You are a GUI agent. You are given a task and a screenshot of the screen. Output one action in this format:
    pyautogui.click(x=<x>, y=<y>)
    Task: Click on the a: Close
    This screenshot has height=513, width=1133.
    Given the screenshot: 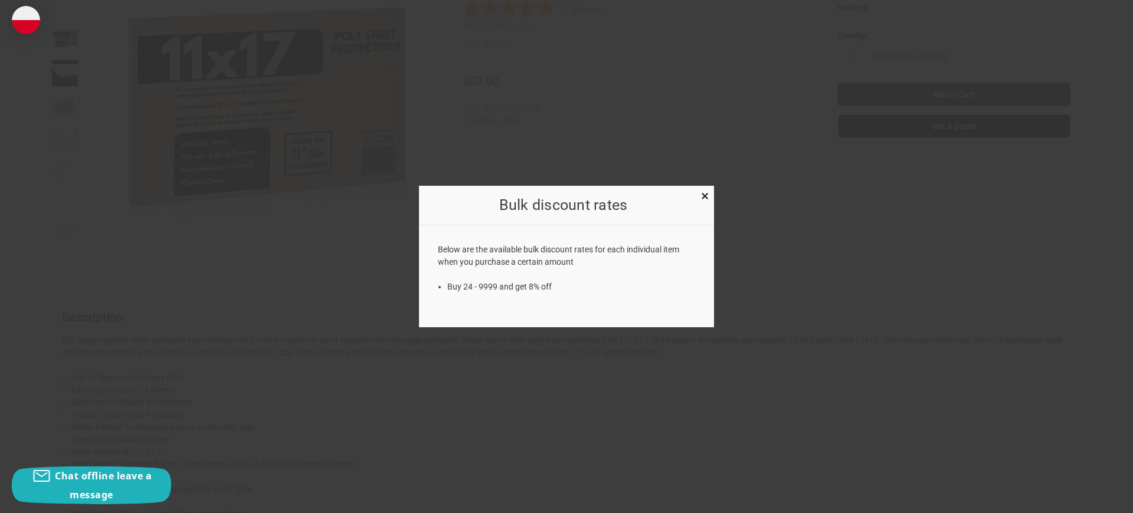 What is the action you would take?
    pyautogui.click(x=705, y=195)
    